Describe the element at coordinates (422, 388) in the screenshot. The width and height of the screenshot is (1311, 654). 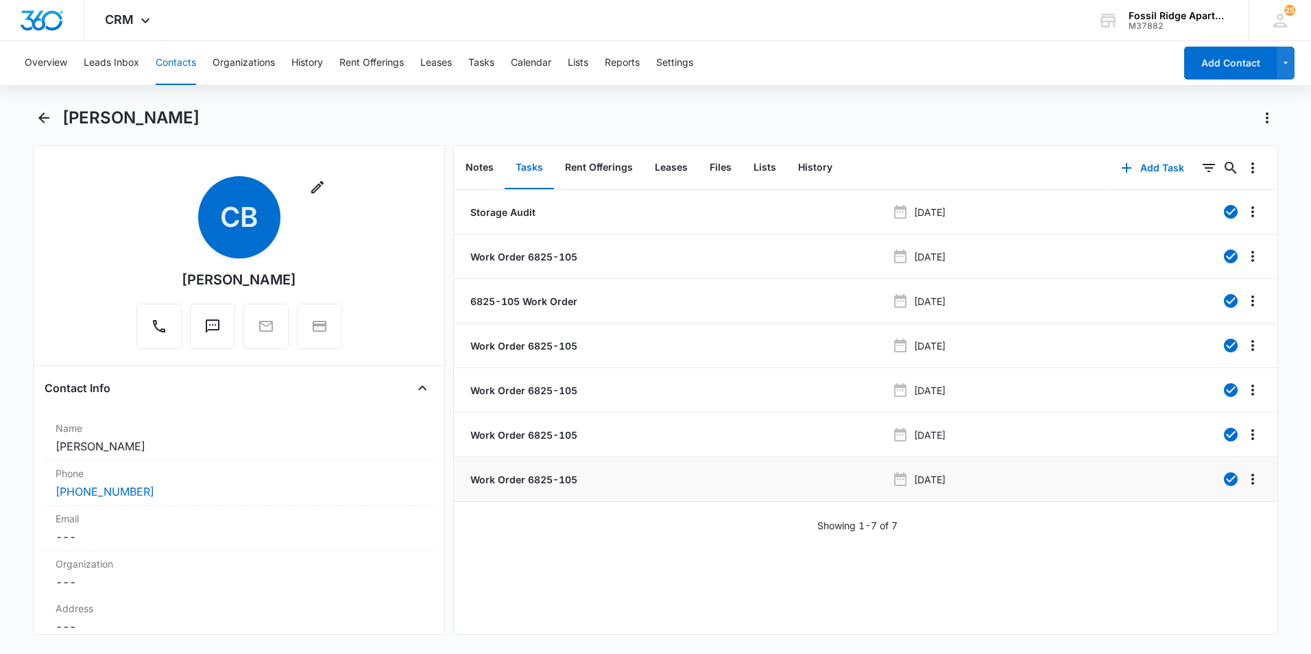
I see `button: Close` at that location.